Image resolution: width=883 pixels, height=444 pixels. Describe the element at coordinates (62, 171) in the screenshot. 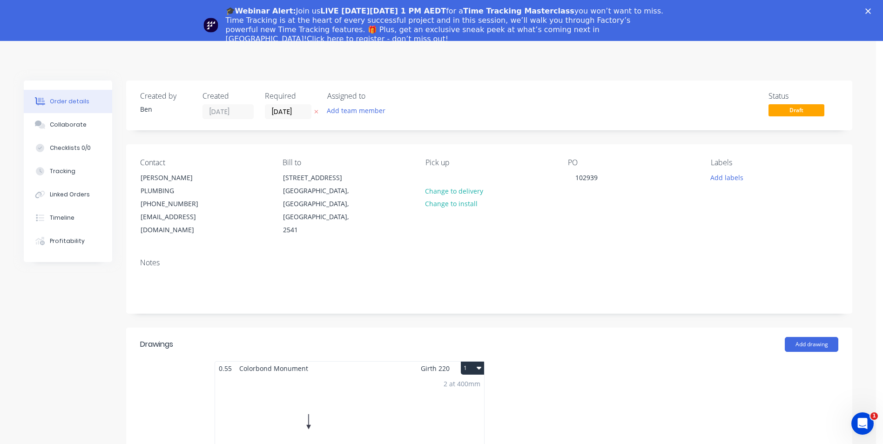

I see `div: Tracking` at that location.